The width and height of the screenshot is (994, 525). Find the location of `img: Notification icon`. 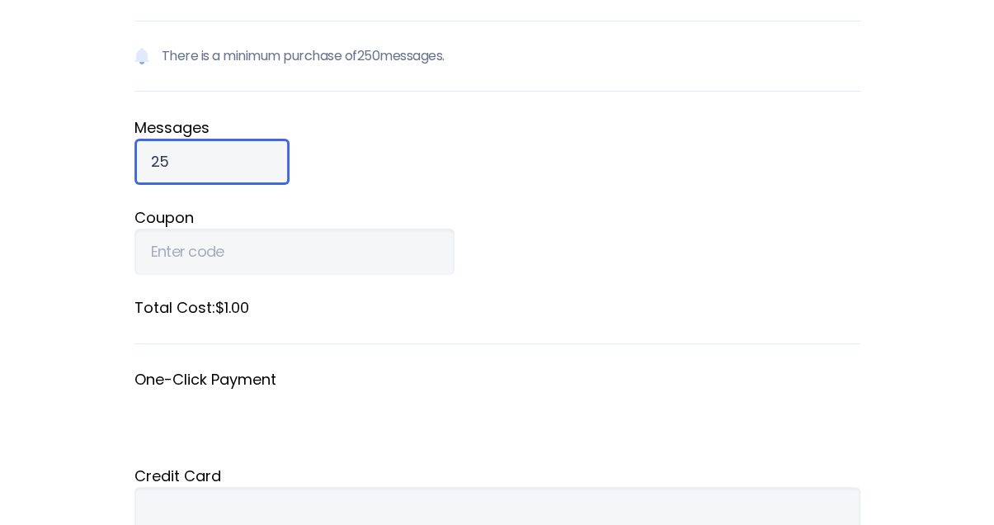

img: Notification icon is located at coordinates (142, 56).